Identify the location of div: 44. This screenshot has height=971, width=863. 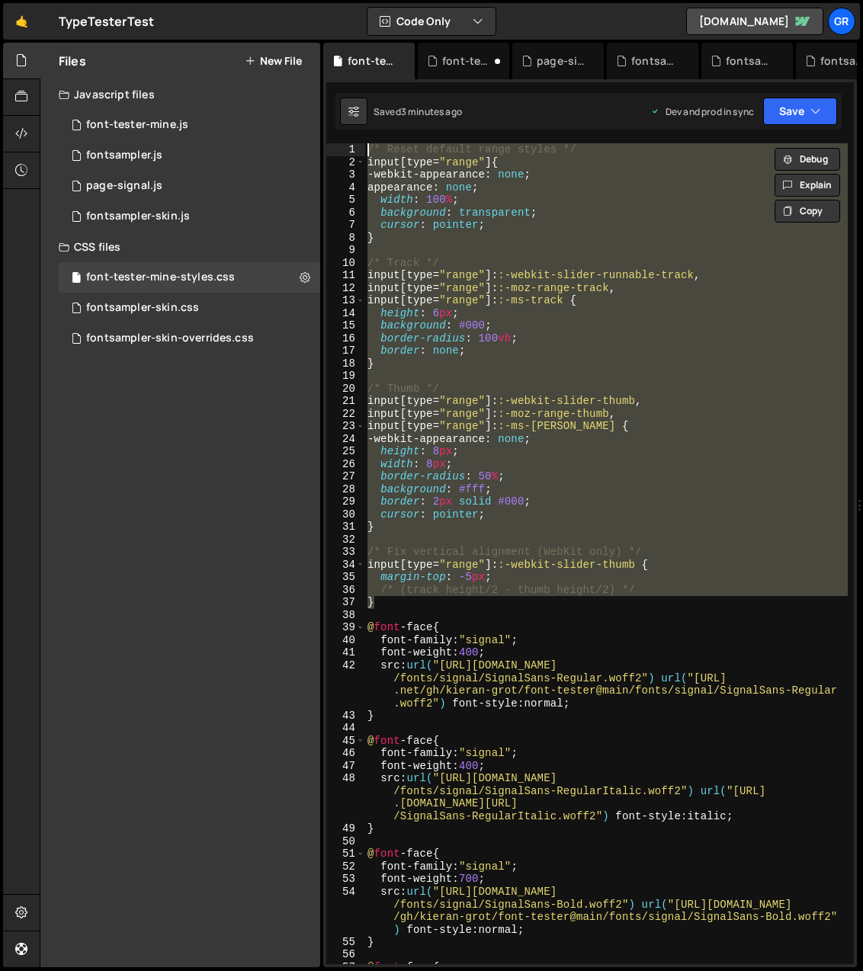
(345, 728).